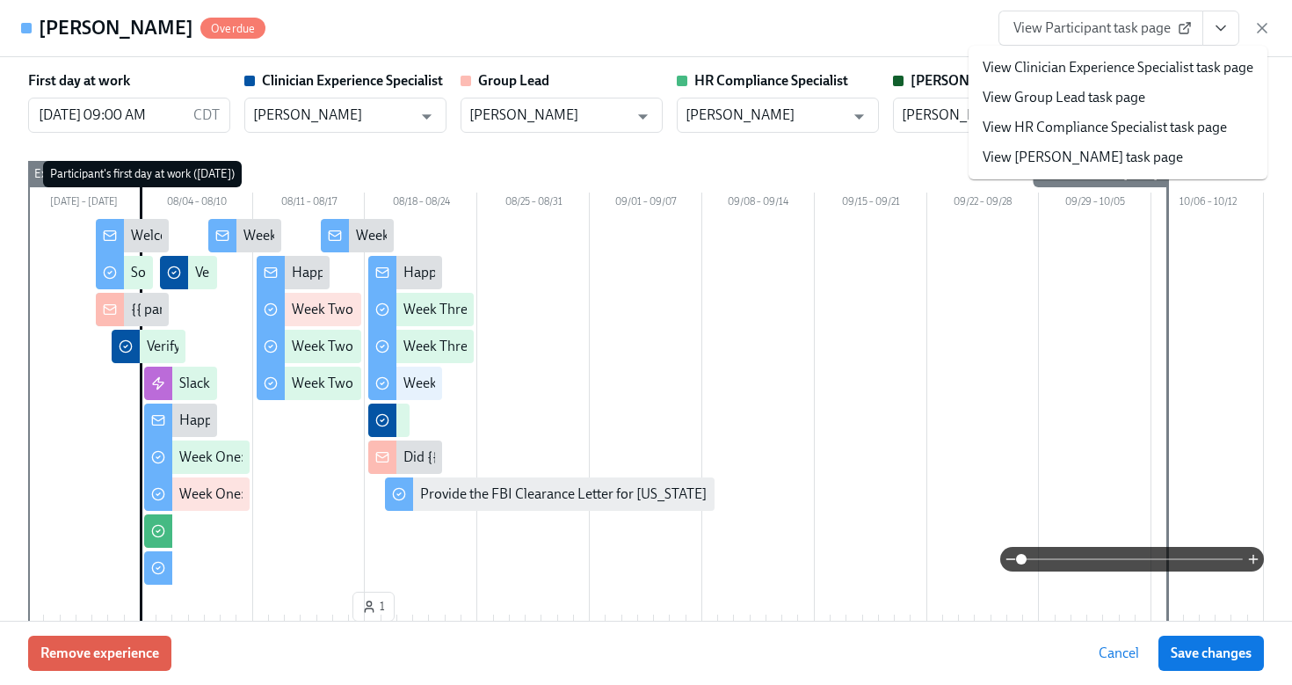 This screenshot has width=1292, height=685. What do you see at coordinates (570, 457) in the screenshot?
I see `div: Did {{ participant.fullName }} Schedule A Meet & Greet?` at bounding box center [570, 457].